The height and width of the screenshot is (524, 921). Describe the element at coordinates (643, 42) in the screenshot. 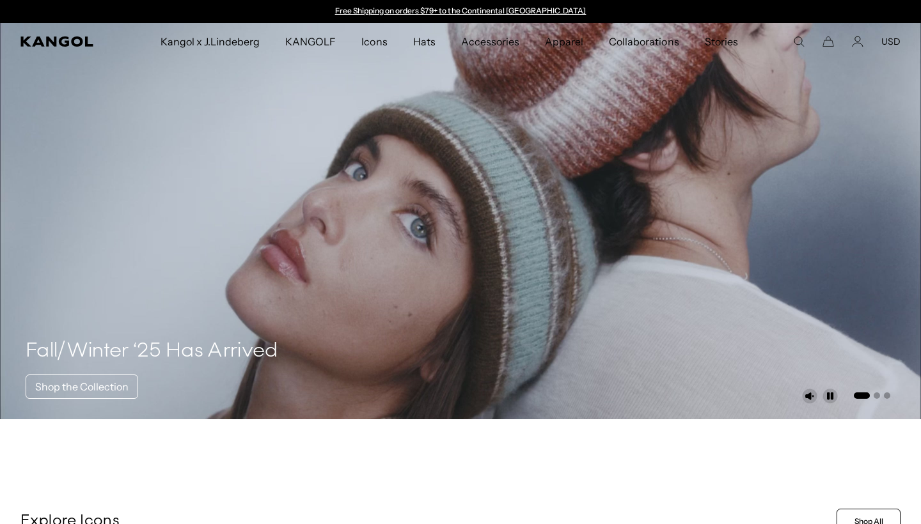

I see `a: Collaborations` at that location.